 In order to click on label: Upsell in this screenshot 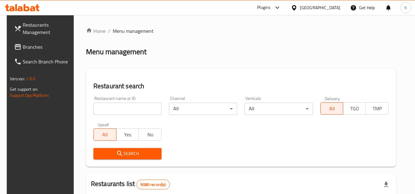, I will do `click(103, 125)`.